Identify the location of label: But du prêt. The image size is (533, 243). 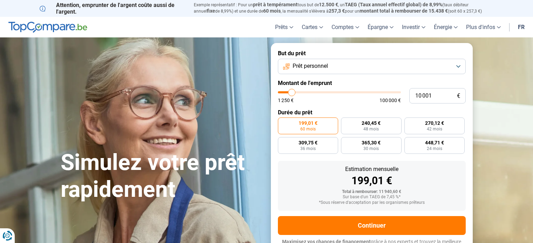
(372, 53).